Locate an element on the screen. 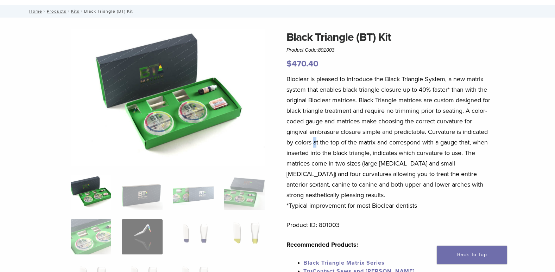 The width and height of the screenshot is (555, 272). span: Product Code: is located at coordinates (310, 50).